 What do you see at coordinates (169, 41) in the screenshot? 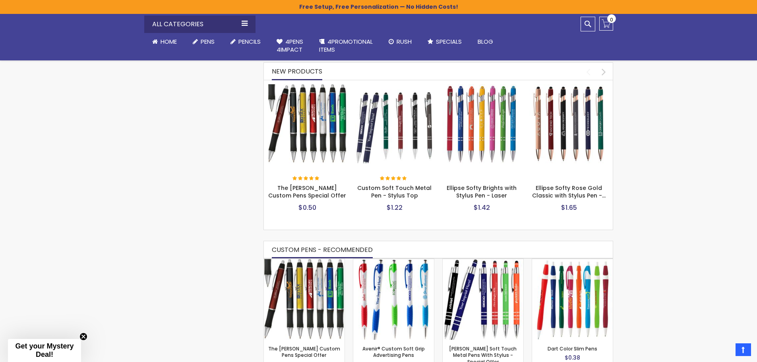
I see `span: Home` at bounding box center [169, 41].